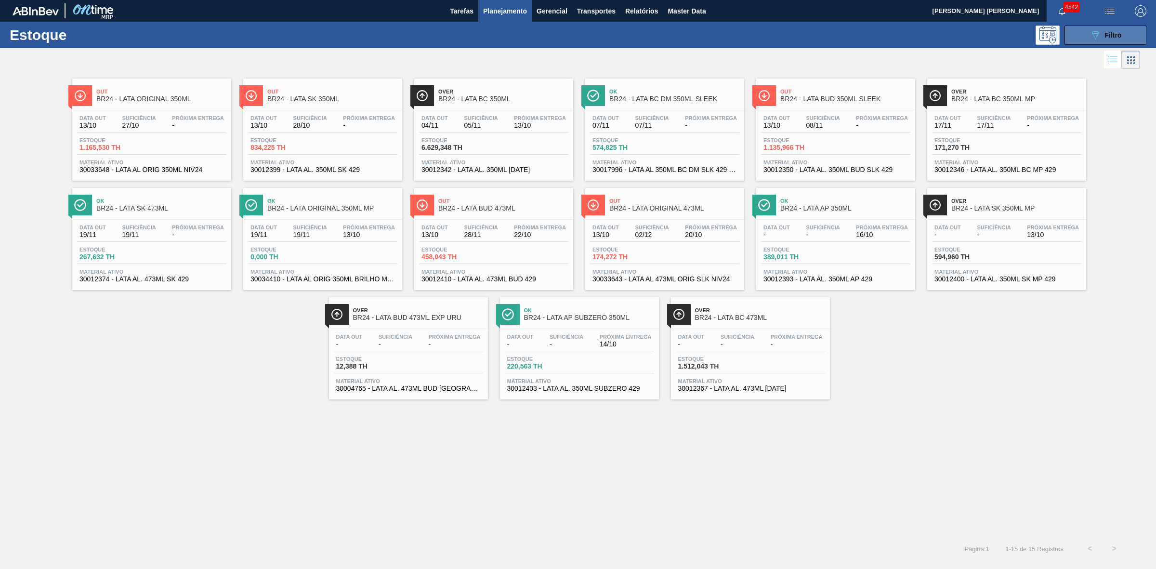 The width and height of the screenshot is (1156, 569). Describe the element at coordinates (596, 11) in the screenshot. I see `span: Transportes` at that location.